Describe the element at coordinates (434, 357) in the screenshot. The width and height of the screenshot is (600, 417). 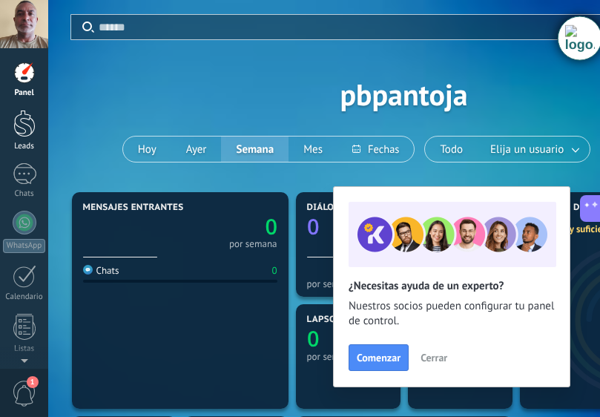
I see `span: Cerrar` at that location.